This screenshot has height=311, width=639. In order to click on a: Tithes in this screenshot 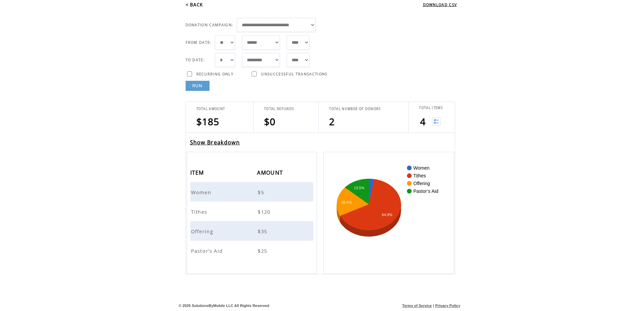, I will do `click(200, 211)`.